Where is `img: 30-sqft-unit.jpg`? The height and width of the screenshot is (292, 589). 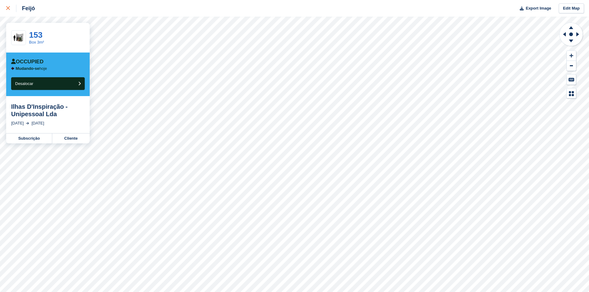
img: 30-sqft-unit.jpg is located at coordinates (19, 38).